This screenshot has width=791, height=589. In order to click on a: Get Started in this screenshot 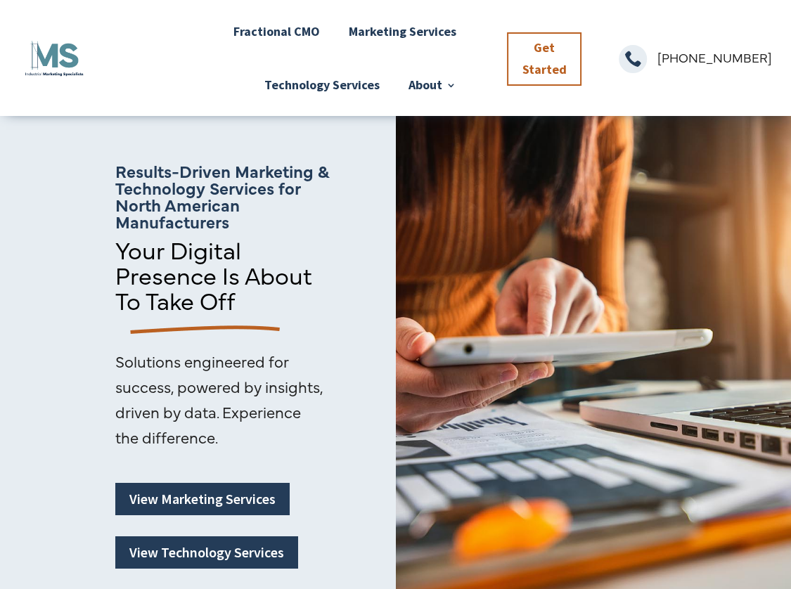, I will do `click(544, 59)`.